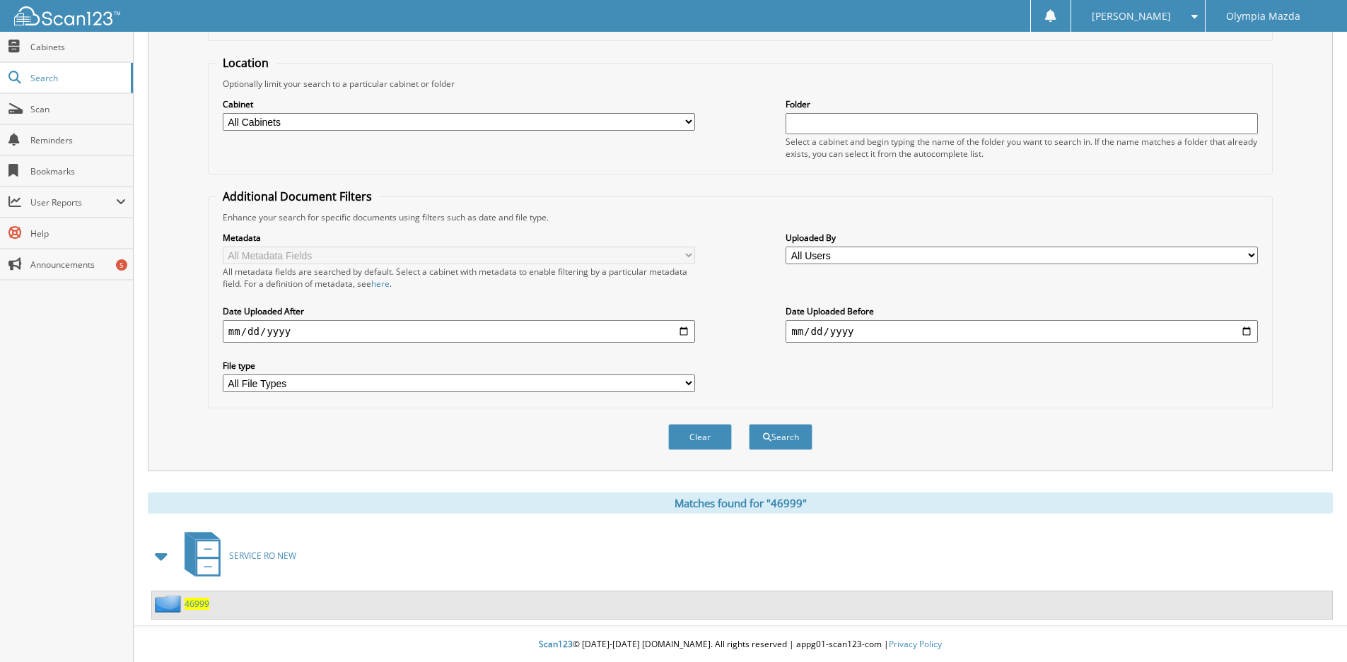  I want to click on label: Folder, so click(1022, 104).